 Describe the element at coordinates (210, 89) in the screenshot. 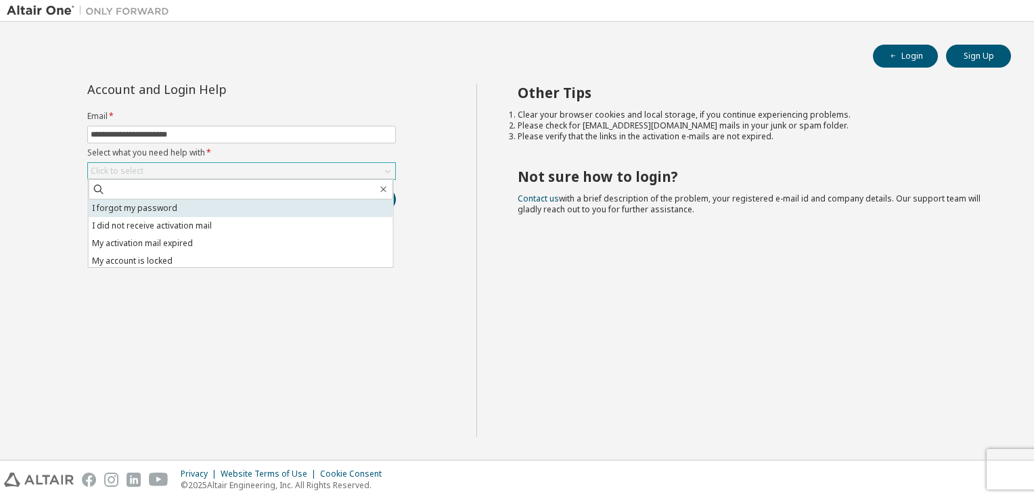

I see `div: Account and Login Help` at that location.